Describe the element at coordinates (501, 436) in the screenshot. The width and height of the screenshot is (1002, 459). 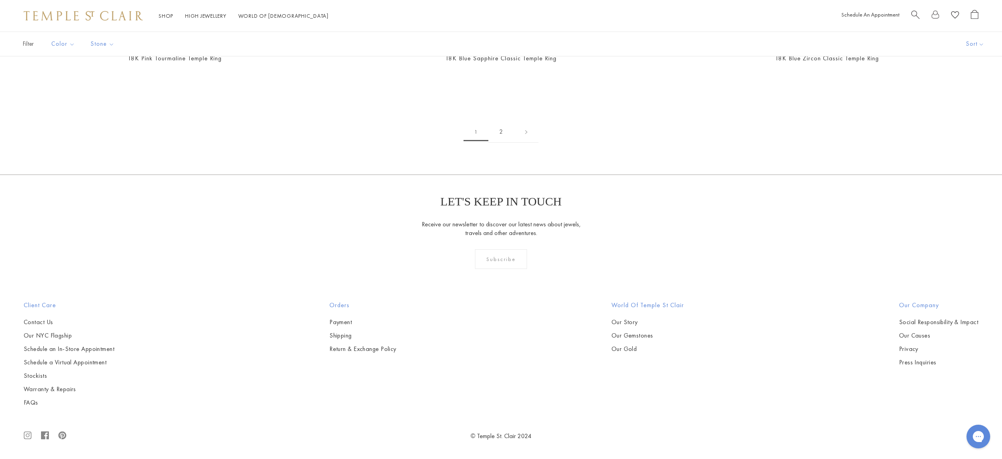
I see `a: © Temple St. Clair 2024` at that location.